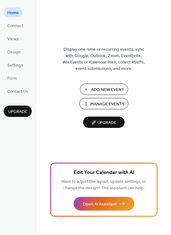  I want to click on span: Manage Events, so click(107, 104).